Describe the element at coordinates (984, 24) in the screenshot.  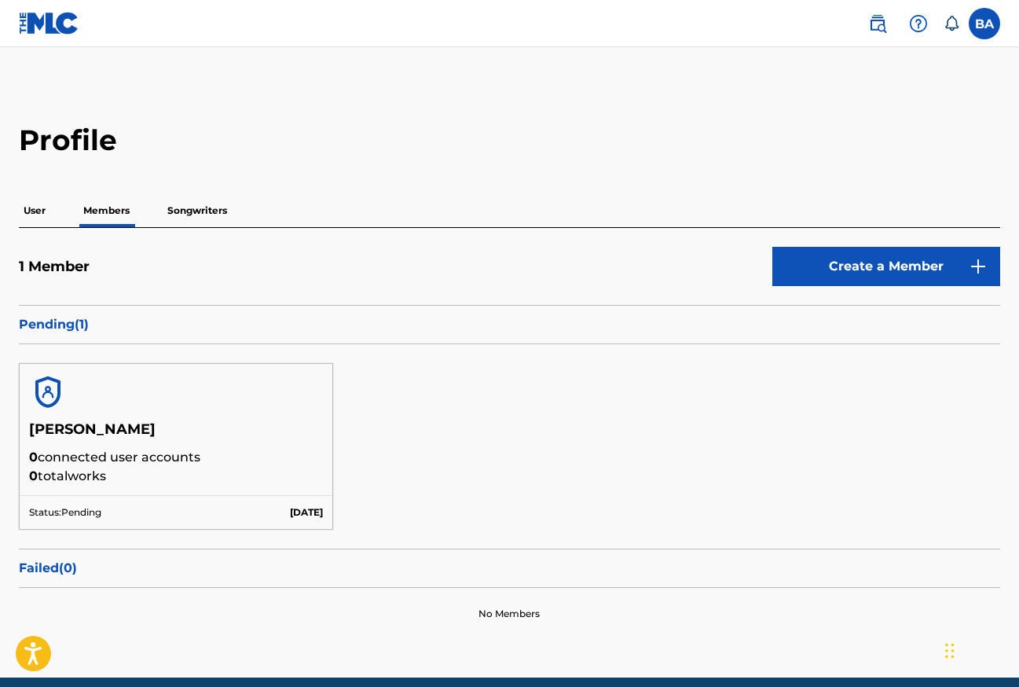
I see `div: User Menu` at that location.